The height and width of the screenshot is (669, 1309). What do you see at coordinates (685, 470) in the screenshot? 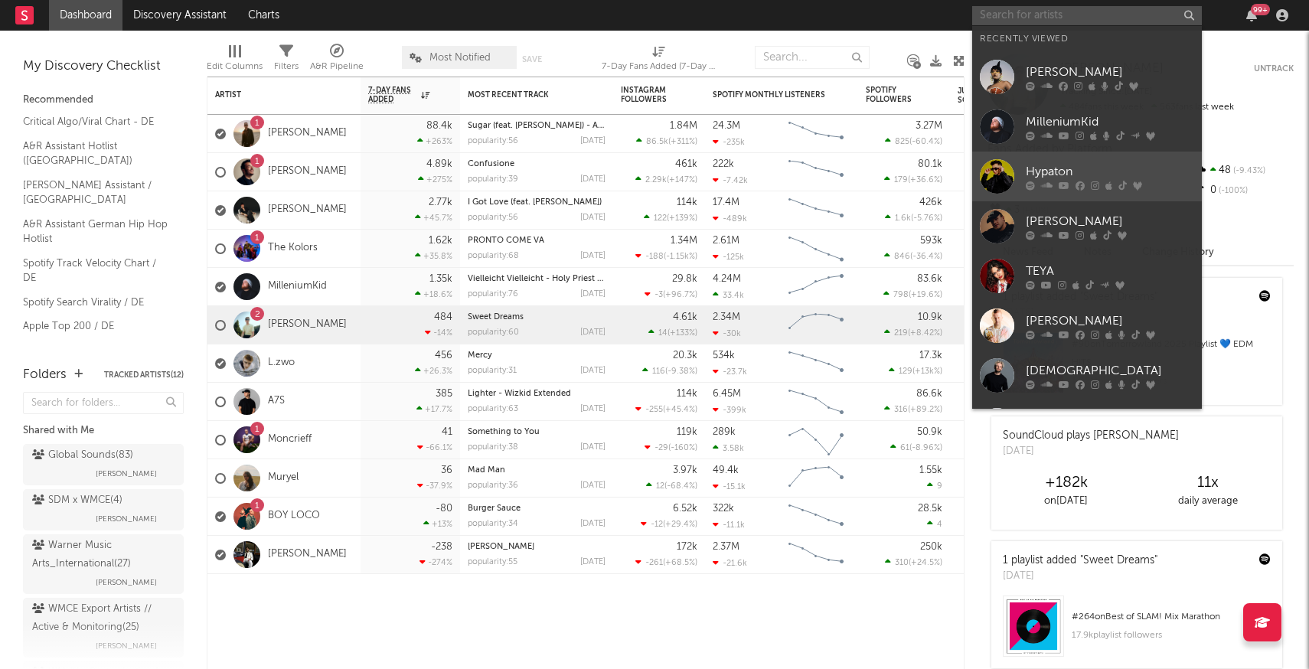
I see `div: 3.97k` at bounding box center [685, 470].